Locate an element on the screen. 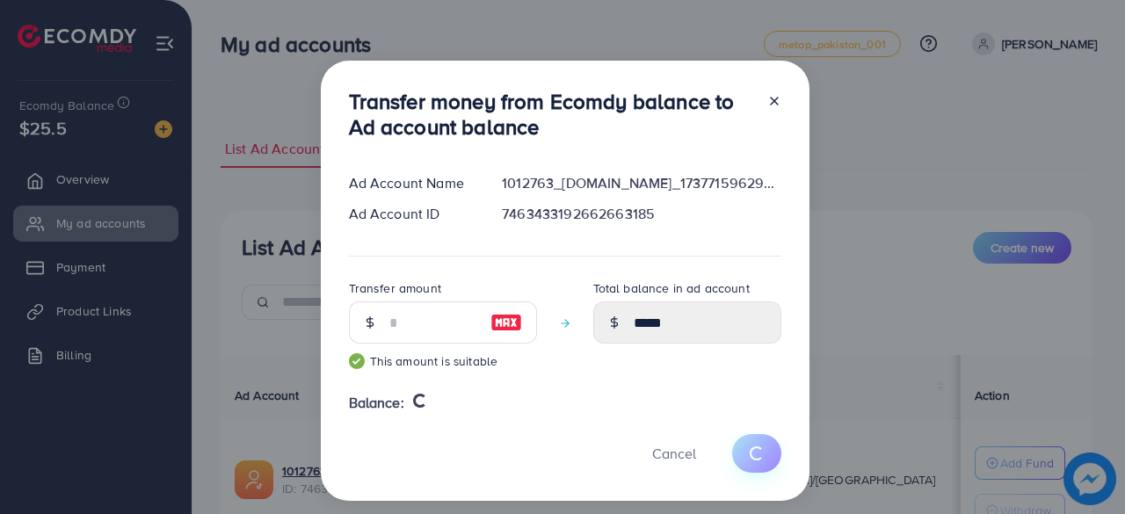 The width and height of the screenshot is (1125, 514). button: Cancel is located at coordinates (674, 453).